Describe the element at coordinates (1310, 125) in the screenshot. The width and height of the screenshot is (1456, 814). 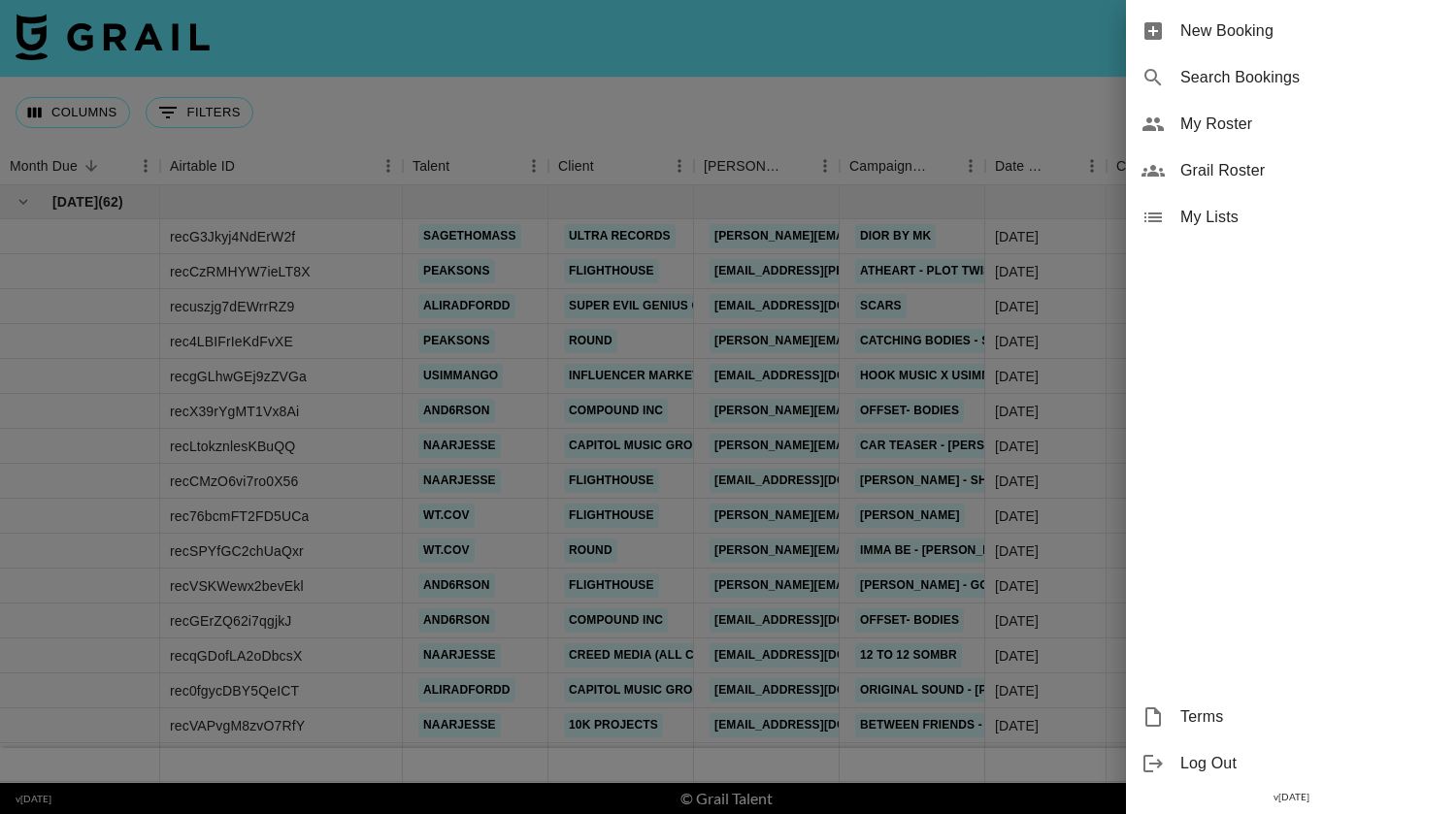
I see `span: My Roster` at that location.